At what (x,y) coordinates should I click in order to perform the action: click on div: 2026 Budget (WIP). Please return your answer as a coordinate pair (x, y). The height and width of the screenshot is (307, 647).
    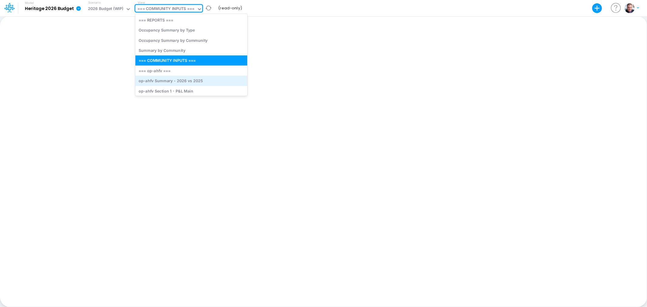
    Looking at the image, I should click on (106, 9).